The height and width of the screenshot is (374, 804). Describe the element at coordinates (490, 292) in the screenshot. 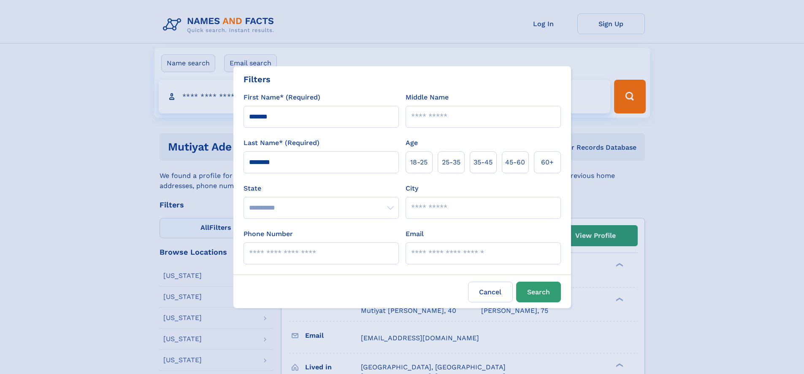

I see `label: Cancel` at that location.